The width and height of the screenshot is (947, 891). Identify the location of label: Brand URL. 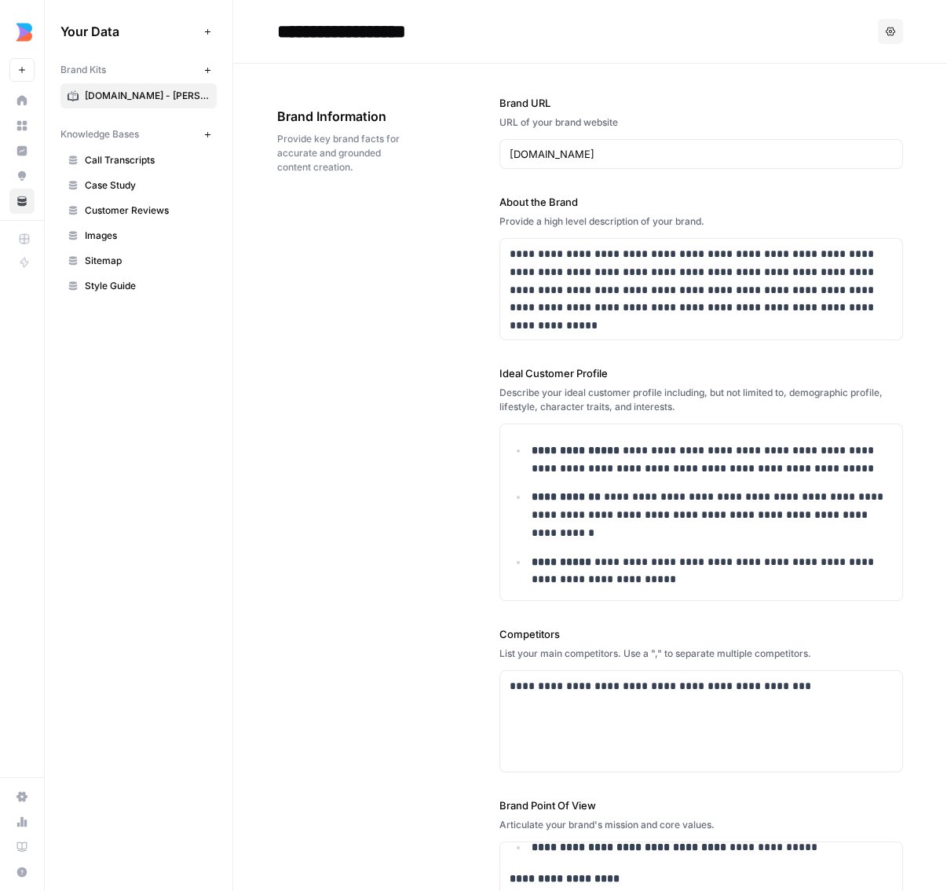
(702, 103).